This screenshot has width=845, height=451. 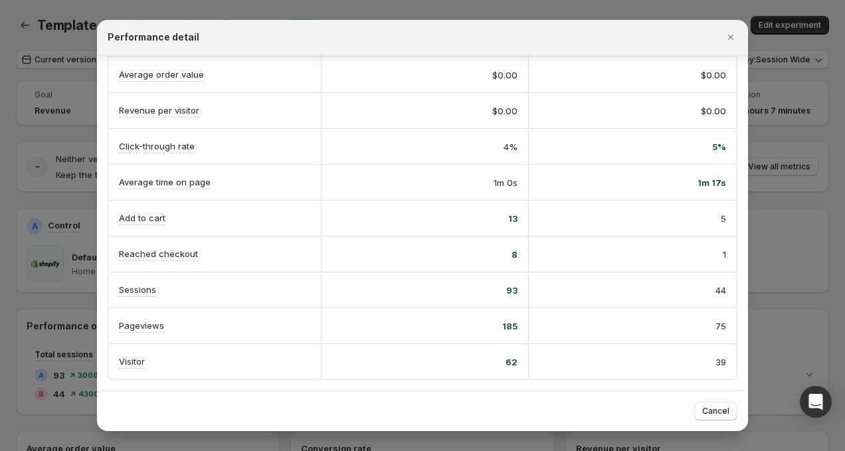 What do you see at coordinates (157, 146) in the screenshot?
I see `p: Click-through rate` at bounding box center [157, 146].